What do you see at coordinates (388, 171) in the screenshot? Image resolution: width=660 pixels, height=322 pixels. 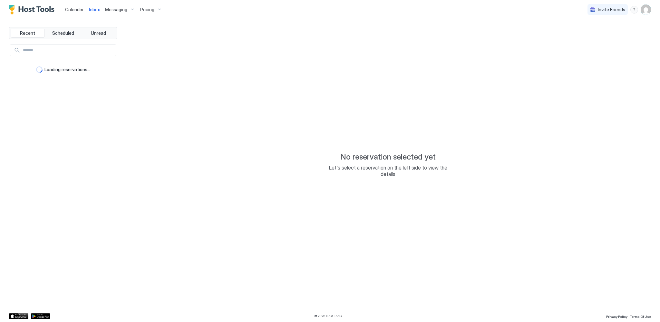 I see `span: Let's select a reservation on the left side to view the details` at bounding box center [388, 171].